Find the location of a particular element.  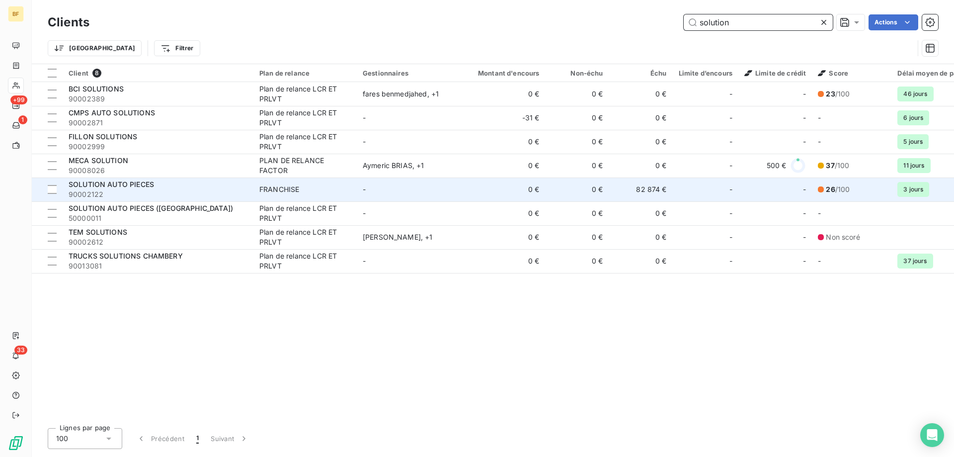

span: TEM SOLUTIONS is located at coordinates (98, 232).